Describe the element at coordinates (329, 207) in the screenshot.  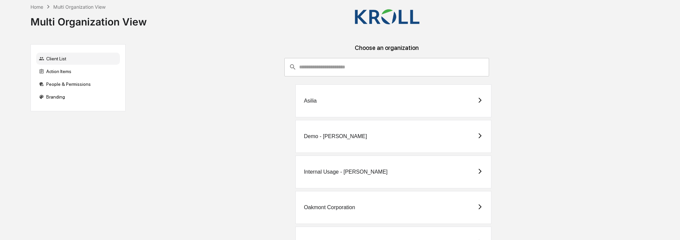
I see `div: Oakmont Corporation` at that location.